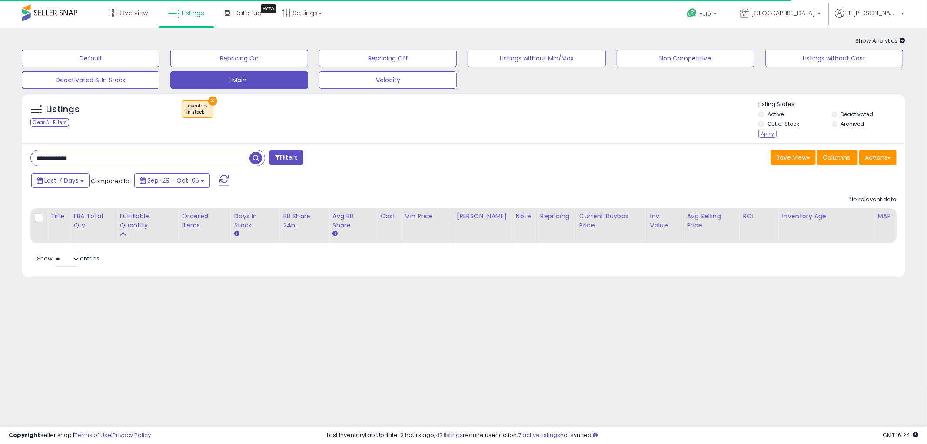  What do you see at coordinates (172, 180) in the screenshot?
I see `button: Sep-29 - Oct-05` at bounding box center [172, 180].